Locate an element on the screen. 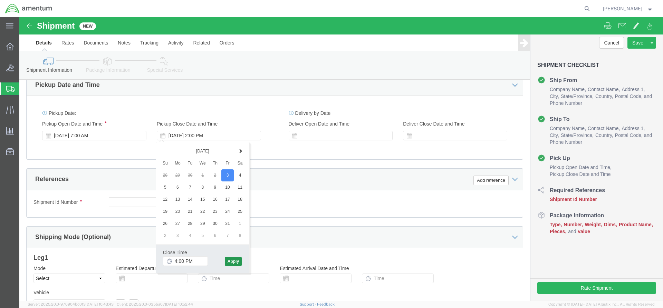  img: logo is located at coordinates (29, 9).